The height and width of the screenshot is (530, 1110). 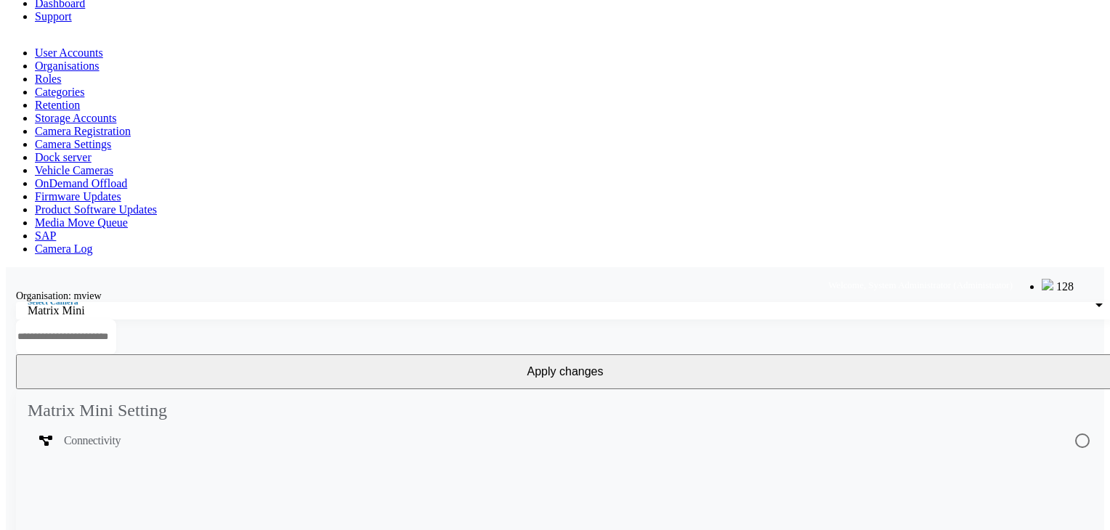 What do you see at coordinates (83, 131) in the screenshot?
I see `a: Camera Registration` at bounding box center [83, 131].